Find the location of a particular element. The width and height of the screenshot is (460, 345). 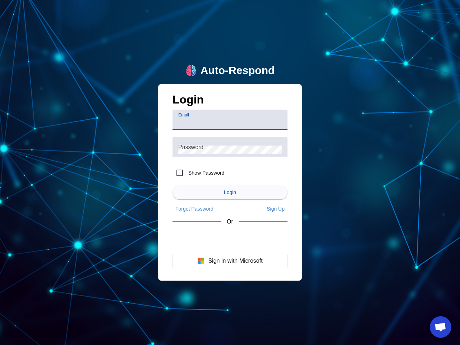

mat-label: Email is located at coordinates (184, 115).